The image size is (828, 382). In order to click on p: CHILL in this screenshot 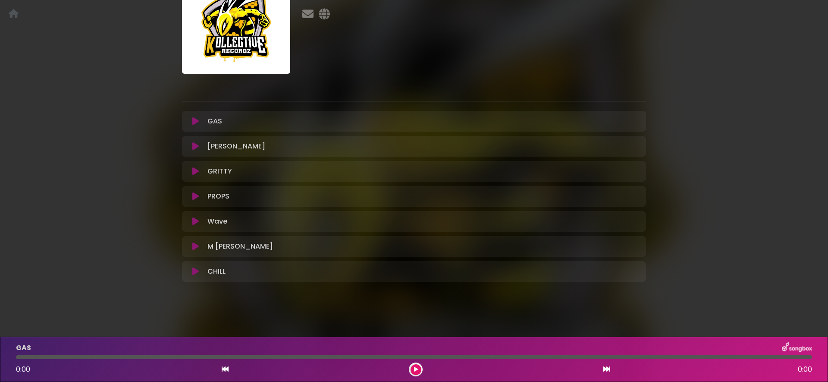, I will do `click(216, 271)`.